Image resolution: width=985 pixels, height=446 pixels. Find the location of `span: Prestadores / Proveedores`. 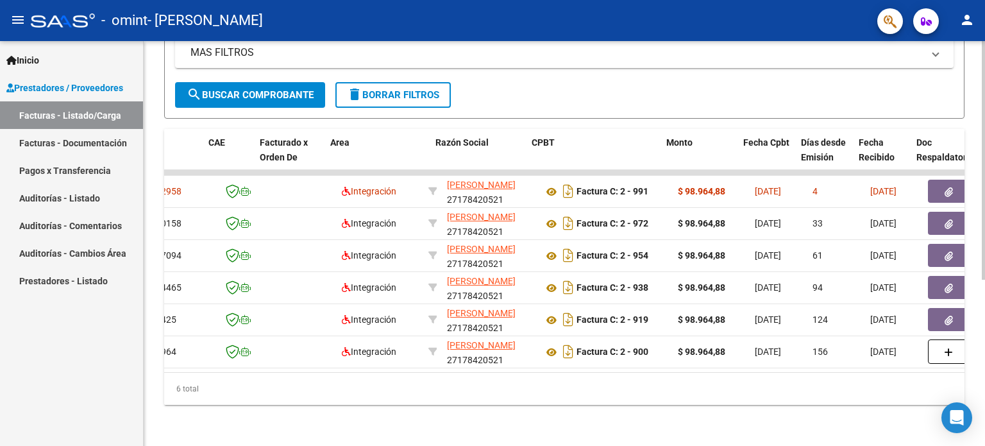

span: Prestadores / Proveedores is located at coordinates (65, 88).